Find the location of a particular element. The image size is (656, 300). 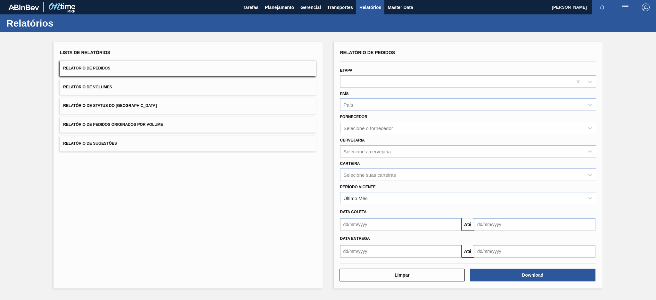

button: Relatório de Pedidos Originados por Volume is located at coordinates (188, 125).